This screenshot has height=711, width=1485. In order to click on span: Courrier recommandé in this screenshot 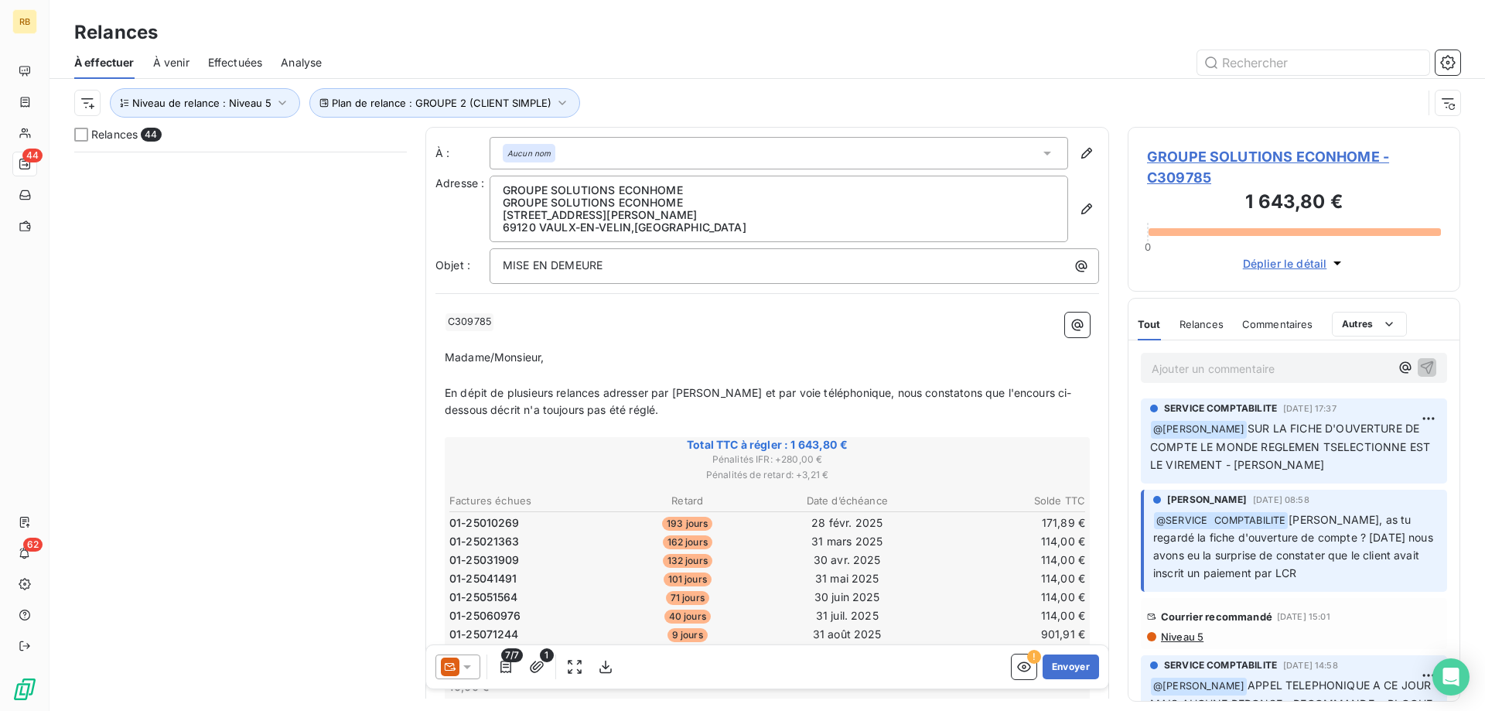, I will do `click(1217, 617)`.